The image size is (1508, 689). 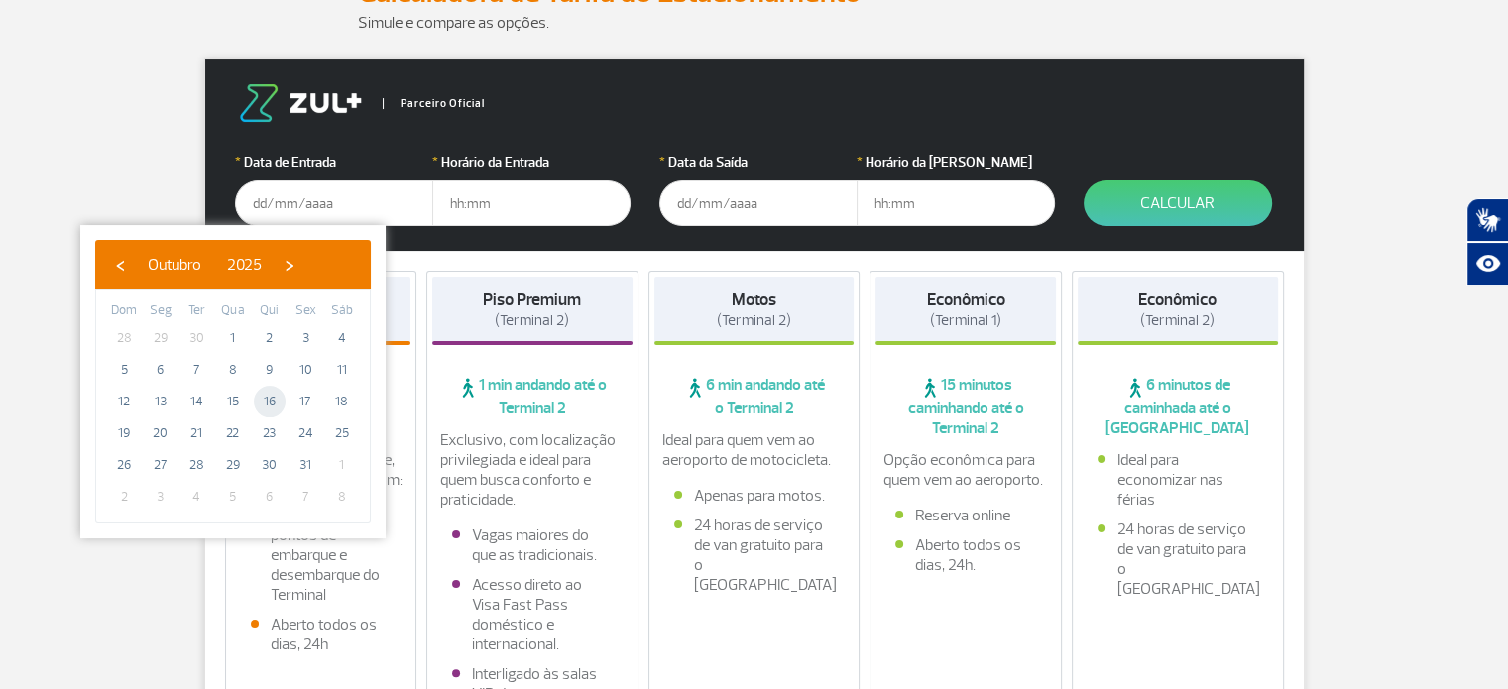 I want to click on strong: Motos, so click(x=753, y=299).